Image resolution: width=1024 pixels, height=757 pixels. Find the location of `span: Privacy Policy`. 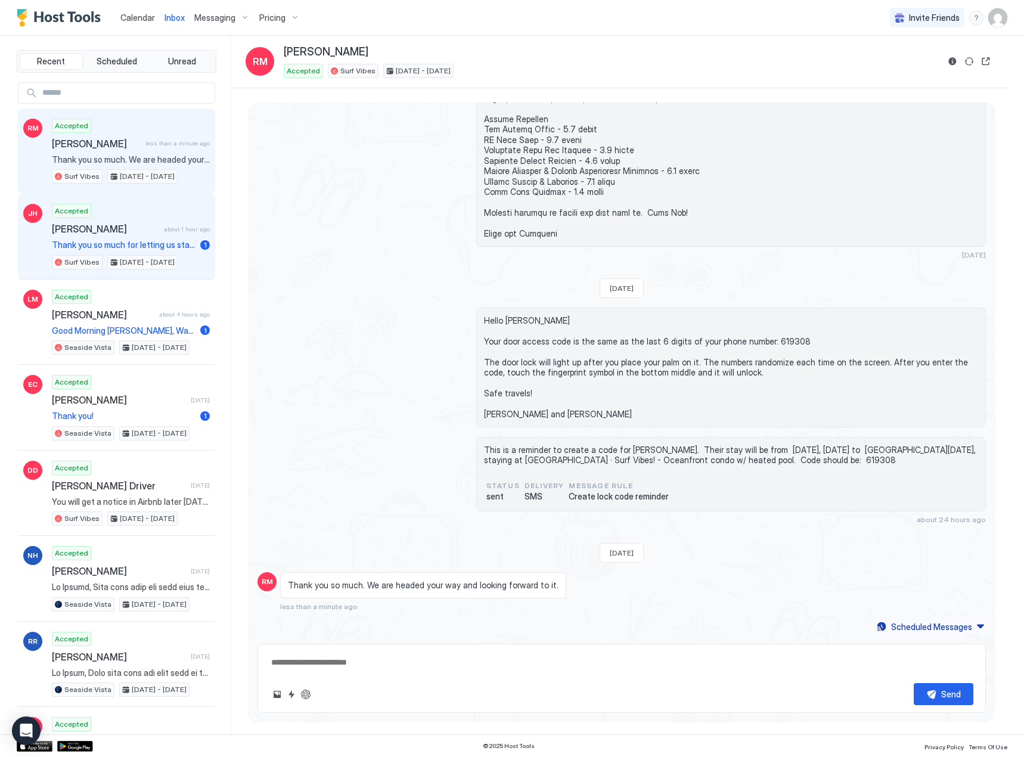

span: Privacy Policy is located at coordinates (944, 747).